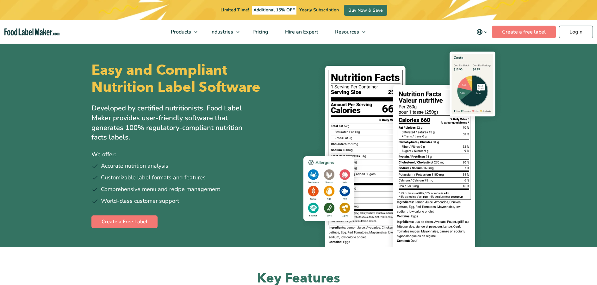 Image resolution: width=597 pixels, height=285 pixels. What do you see at coordinates (576, 32) in the screenshot?
I see `a: Login` at bounding box center [576, 32].